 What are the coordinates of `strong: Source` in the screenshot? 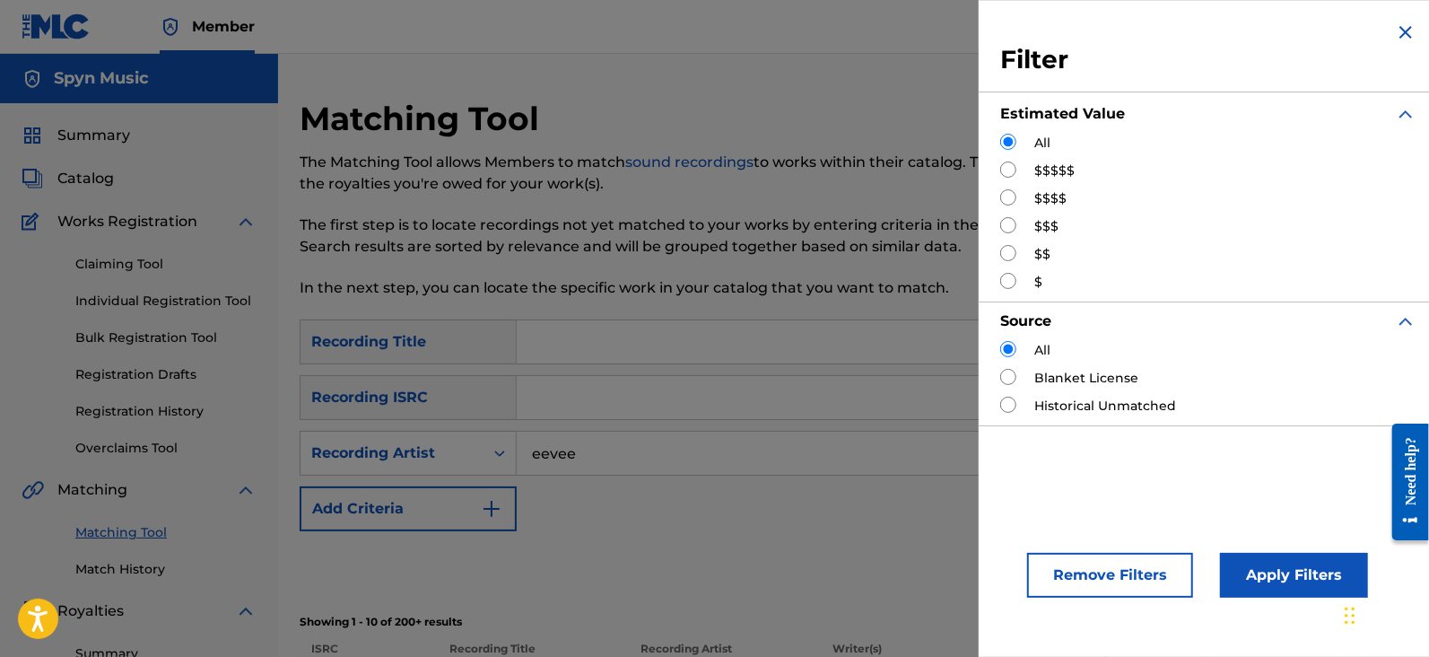 It's located at (1025, 320).